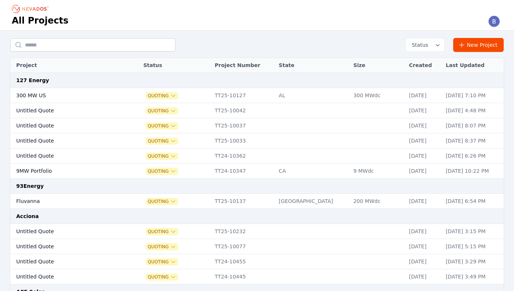 The image size is (514, 291). What do you see at coordinates (243, 65) in the screenshot?
I see `th: Project Number` at bounding box center [243, 65].